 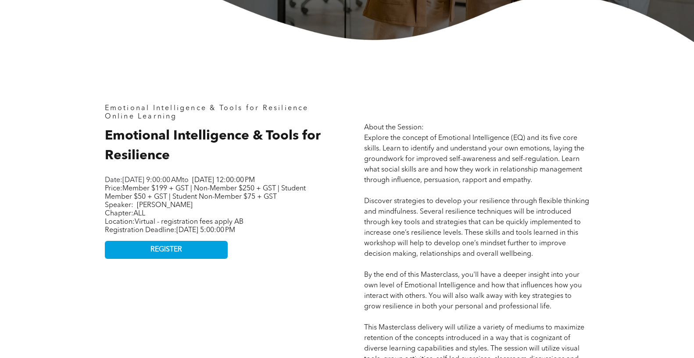 I want to click on span: Virtual - registration fees apply AB, so click(x=189, y=222).